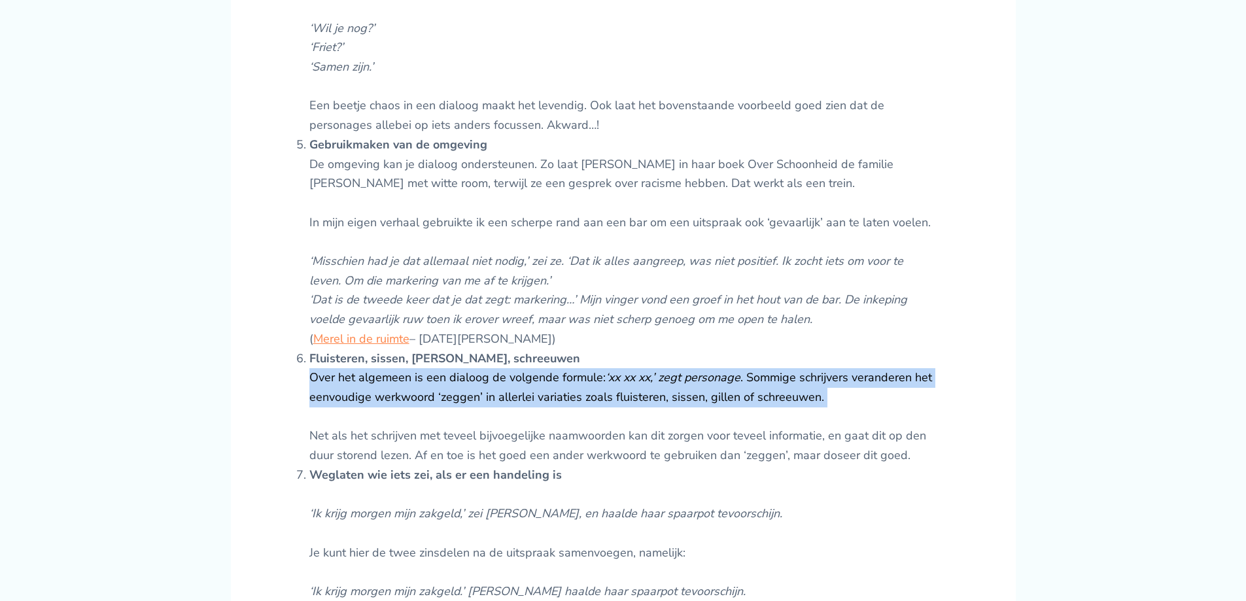 The width and height of the screenshot is (1246, 601). I want to click on em: ‘Misschien had je dat allemaal niet nodig,’ zei ze. ‘Dat ik alles aangreep, was niet positief. Ik..., so click(608, 290).